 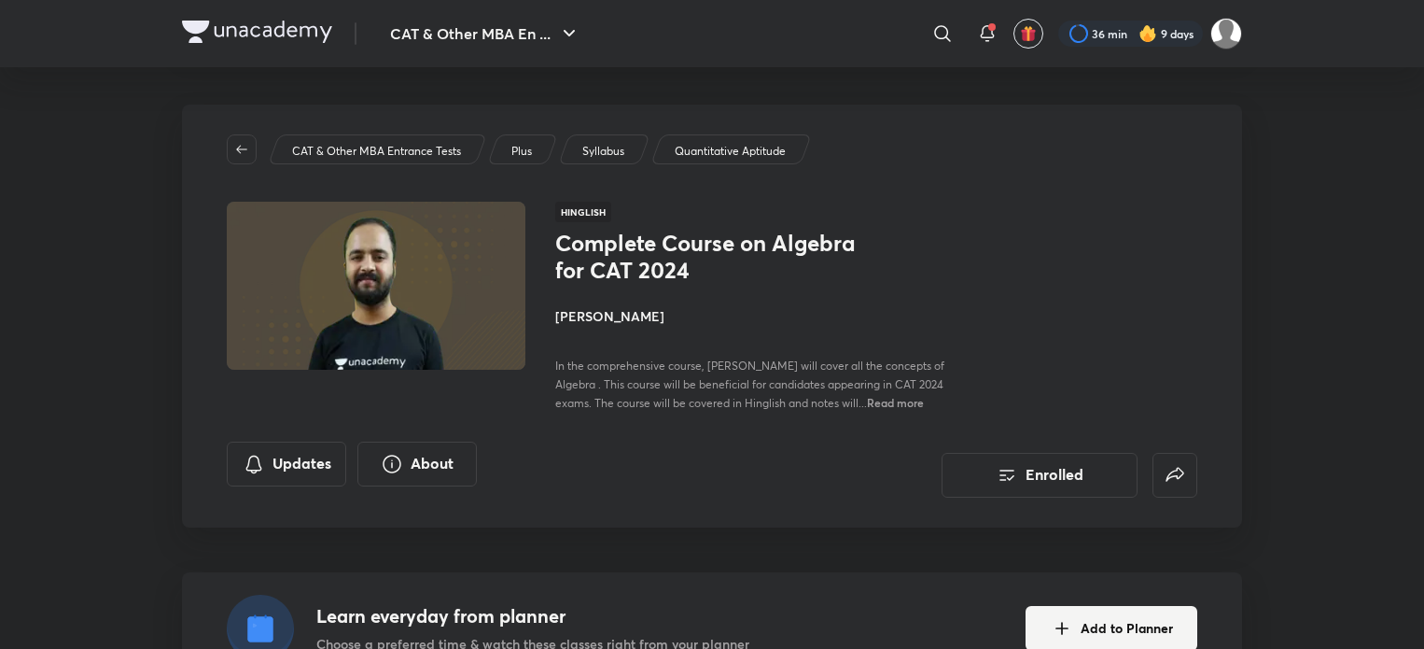 What do you see at coordinates (522, 151) in the screenshot?
I see `p: Plus` at bounding box center [522, 151].